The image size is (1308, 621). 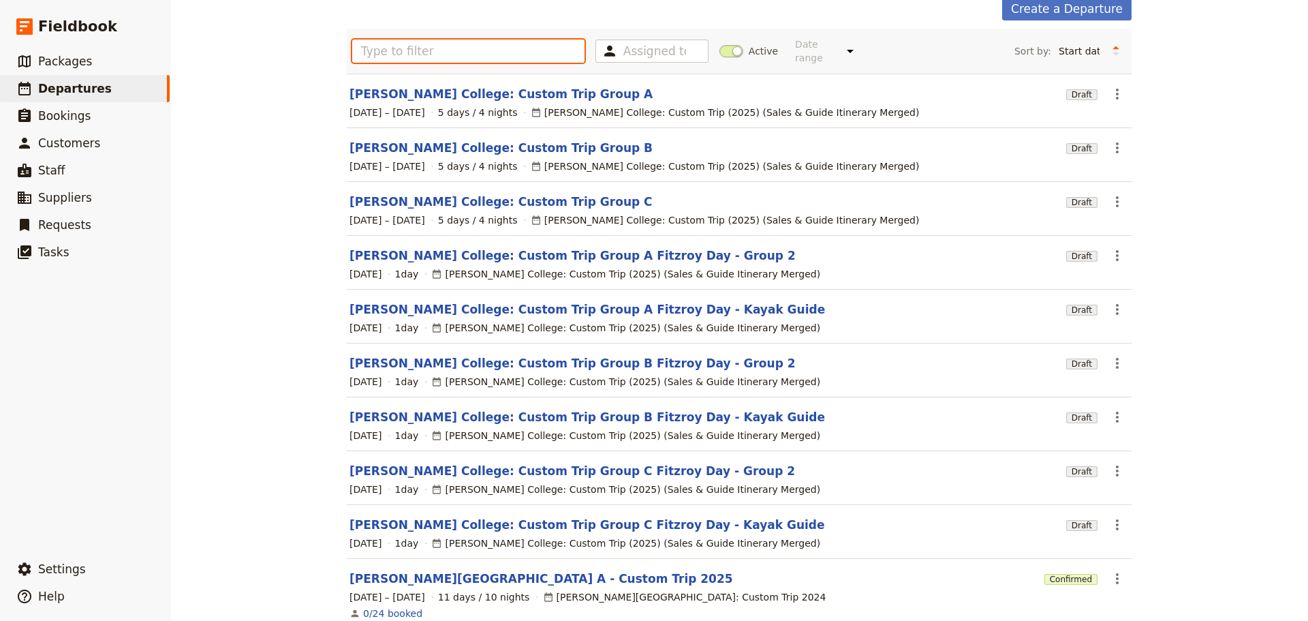 What do you see at coordinates (65, 61) in the screenshot?
I see `span: Packages` at bounding box center [65, 61].